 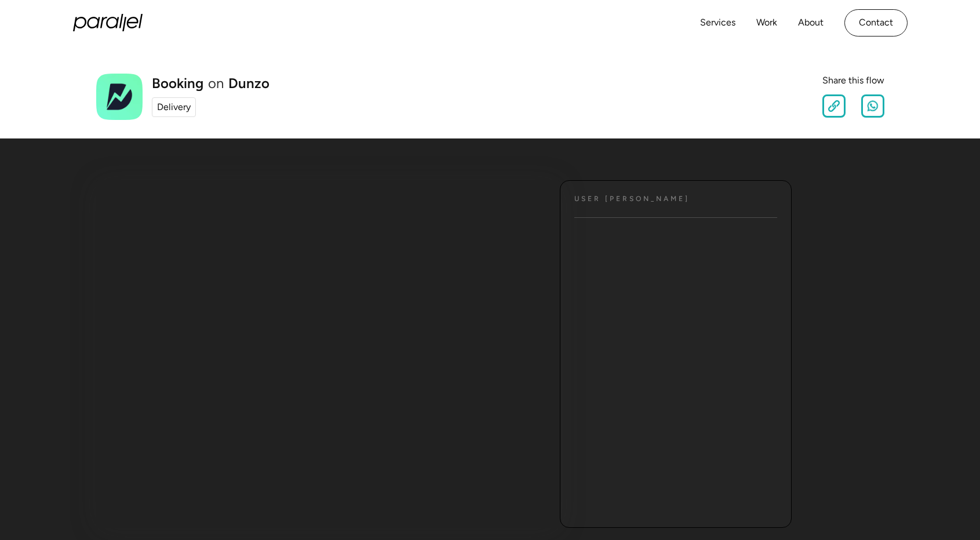 I want to click on div: on, so click(x=216, y=83).